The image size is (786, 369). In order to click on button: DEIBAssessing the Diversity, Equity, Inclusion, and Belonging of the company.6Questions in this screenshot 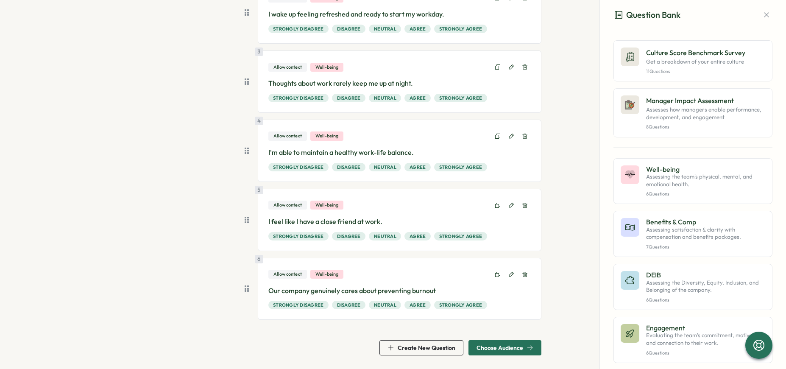, I will do `click(692, 286)`.